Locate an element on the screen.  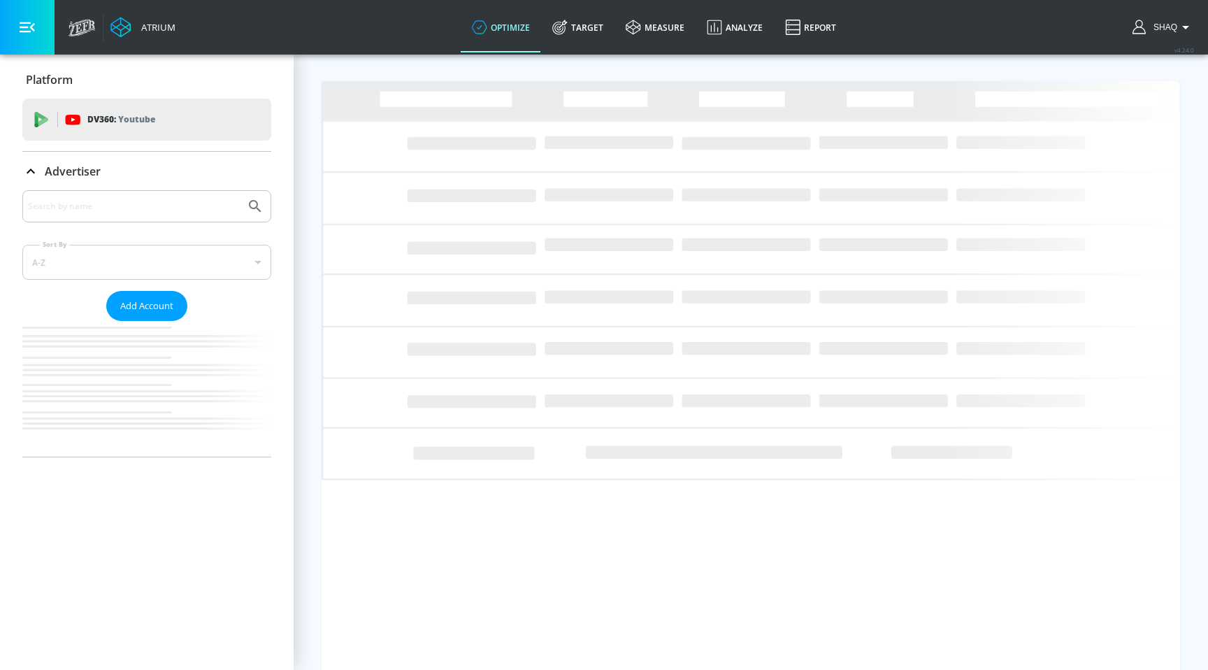
a: Target is located at coordinates (577, 27).